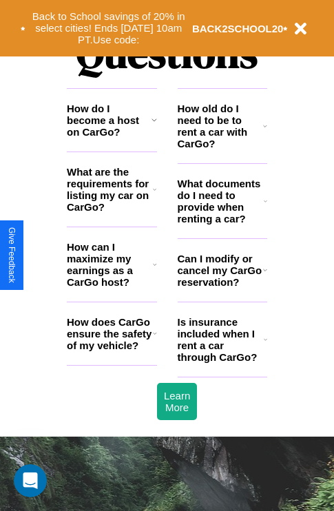 The height and width of the screenshot is (511, 334). What do you see at coordinates (110, 265) in the screenshot?
I see `h3: How can I maximize my earnings as a CarGo host?` at bounding box center [110, 265].